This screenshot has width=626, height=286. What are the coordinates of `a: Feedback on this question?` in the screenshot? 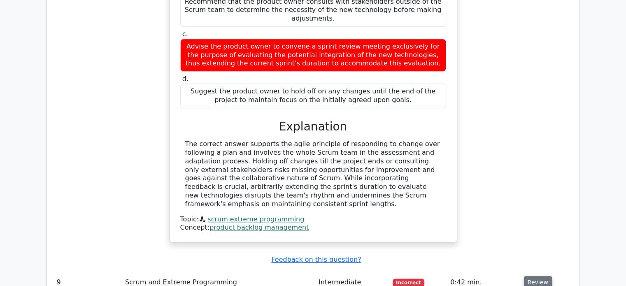 It's located at (316, 259).